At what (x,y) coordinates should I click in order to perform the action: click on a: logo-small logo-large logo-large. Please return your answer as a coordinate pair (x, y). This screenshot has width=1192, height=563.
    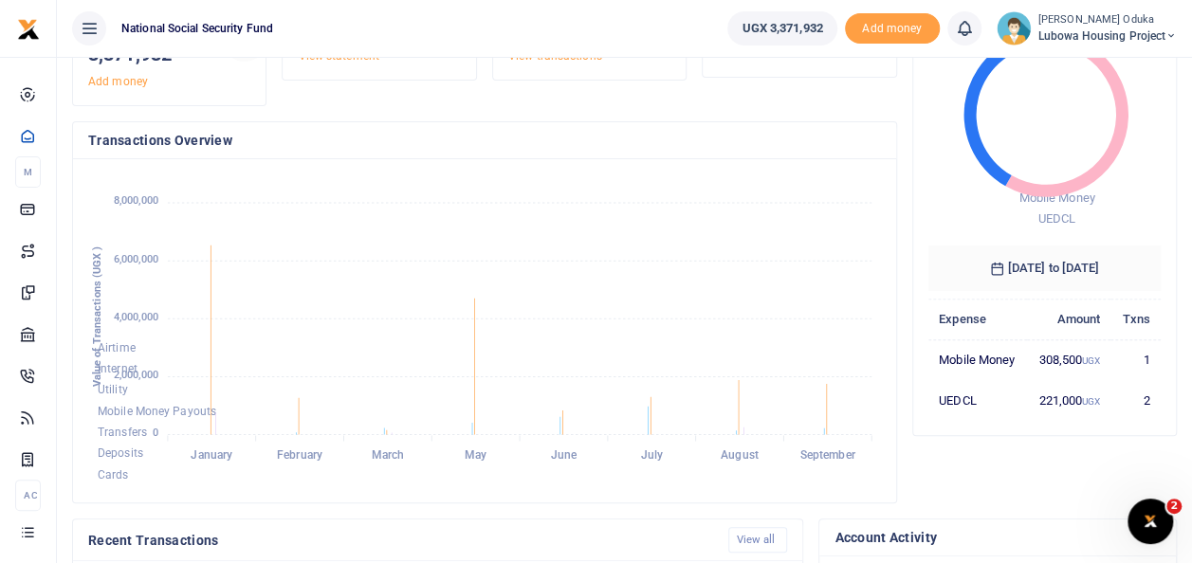
    Looking at the image, I should click on (28, 27).